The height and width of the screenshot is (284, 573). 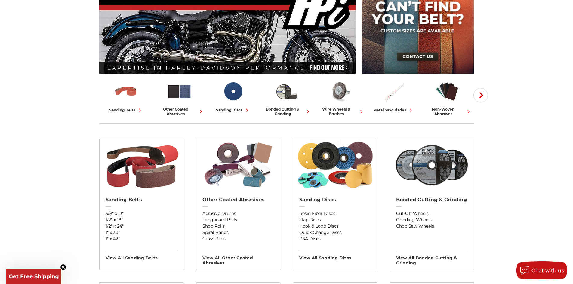 What do you see at coordinates (432, 200) in the screenshot?
I see `h2: Bonded Cutting & Grinding` at bounding box center [432, 200].